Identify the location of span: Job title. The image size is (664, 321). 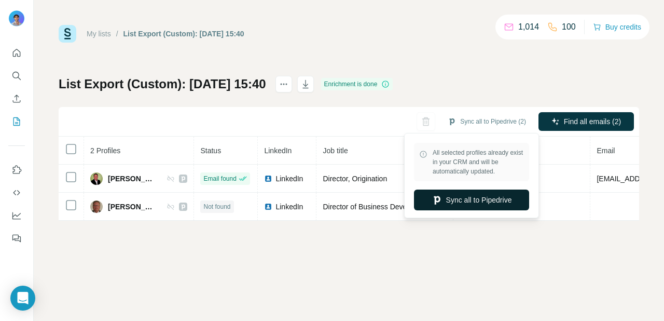
(335, 150).